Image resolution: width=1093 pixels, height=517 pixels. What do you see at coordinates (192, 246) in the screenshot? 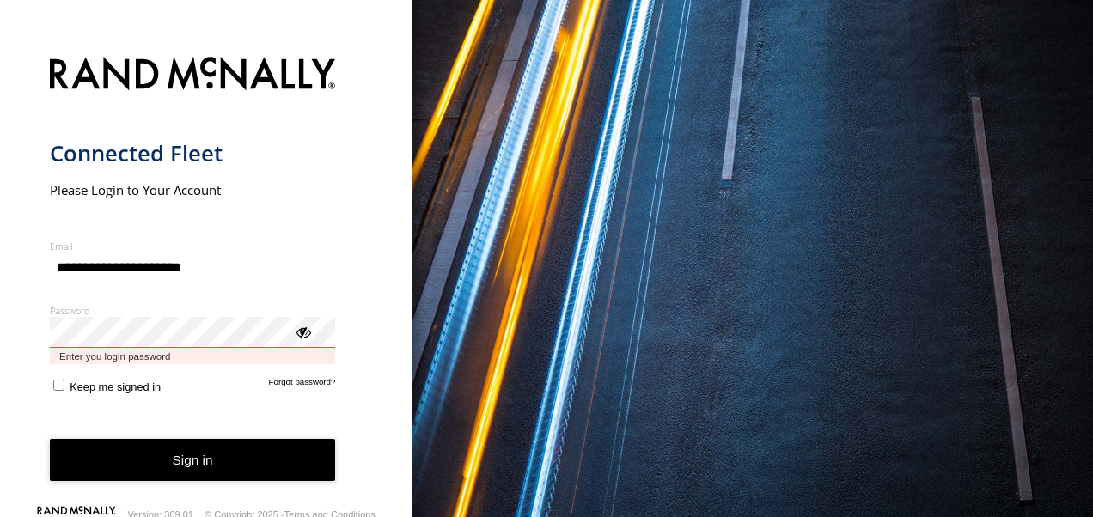
I see `label: Email` at bounding box center [192, 246].